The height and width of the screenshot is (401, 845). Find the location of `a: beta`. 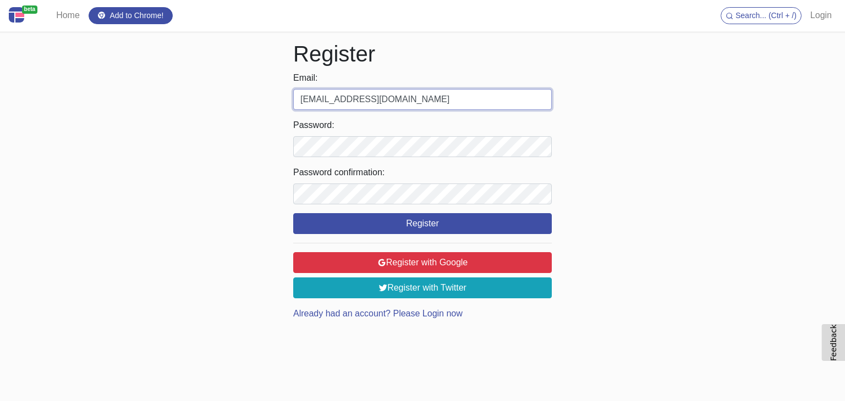

a: beta is located at coordinates (26, 15).